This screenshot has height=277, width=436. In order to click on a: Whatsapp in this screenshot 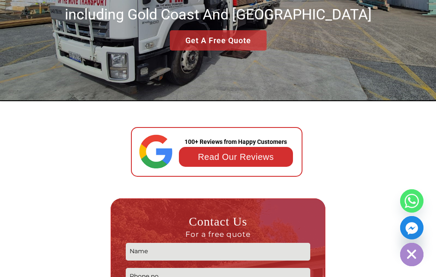, I will do `click(412, 201)`.